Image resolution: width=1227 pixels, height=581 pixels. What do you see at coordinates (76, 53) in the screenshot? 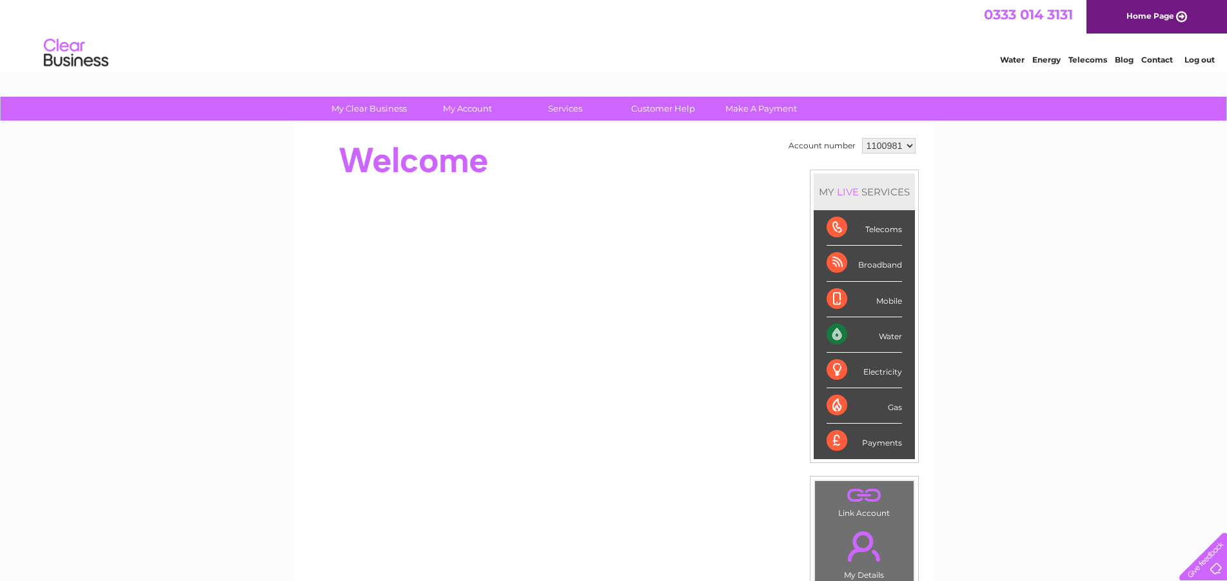
I see `img: logo.png` at bounding box center [76, 53].